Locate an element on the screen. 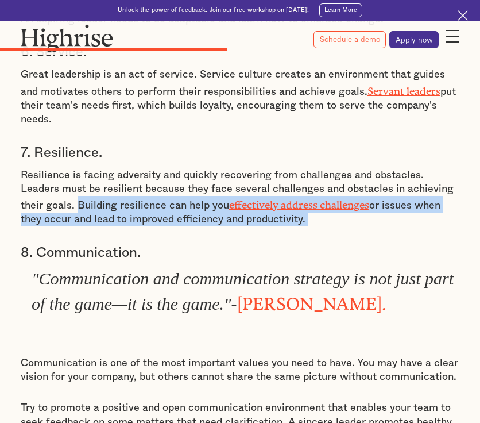 The height and width of the screenshot is (423, 480). img: Cross icon is located at coordinates (463, 16).